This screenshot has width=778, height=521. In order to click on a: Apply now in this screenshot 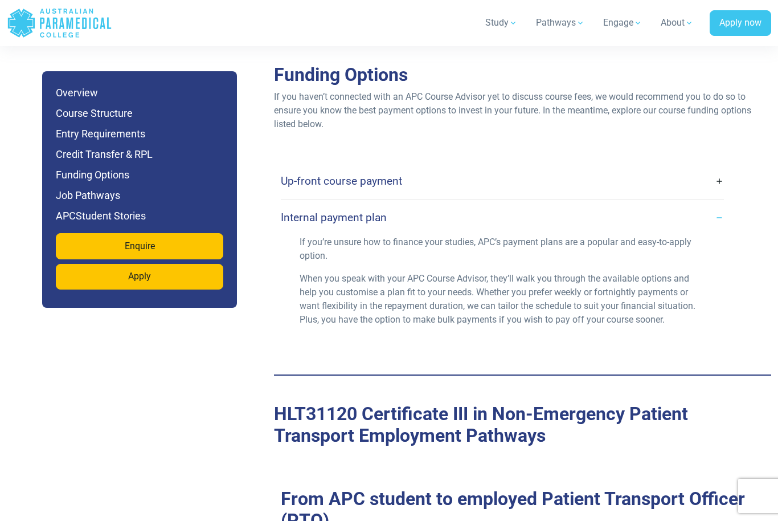, I will do `click(740, 23)`.